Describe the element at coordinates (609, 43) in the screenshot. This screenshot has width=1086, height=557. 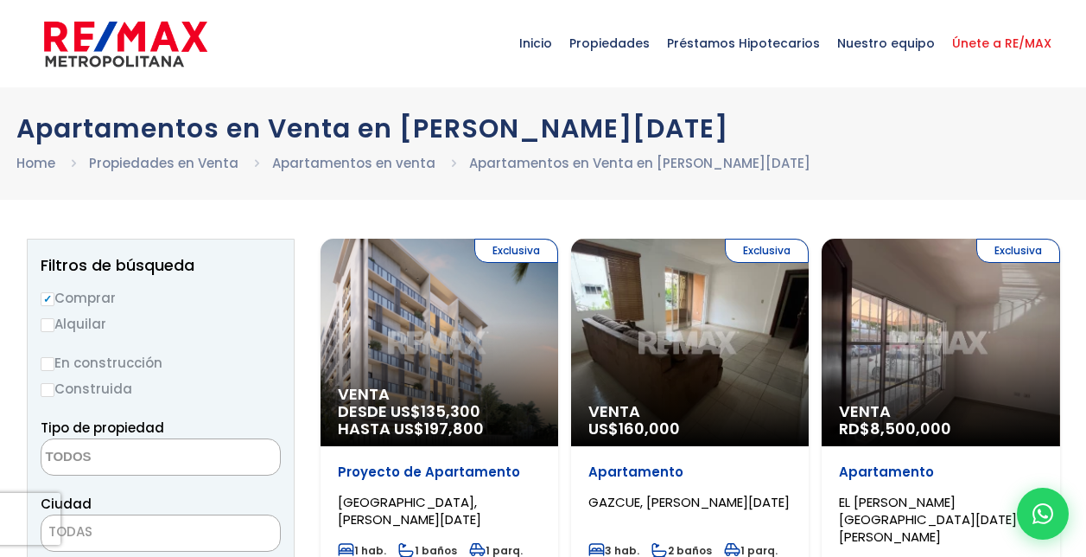
I see `span: Propiedades` at that location.